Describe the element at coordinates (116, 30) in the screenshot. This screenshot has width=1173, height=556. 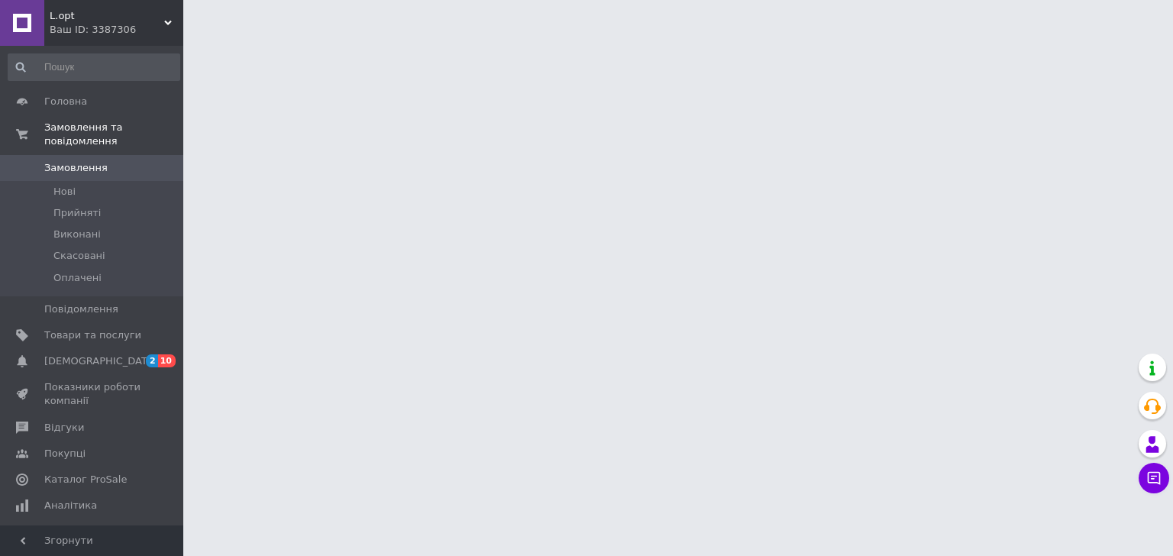
I see `div: Ваш ID: 3387306` at that location.